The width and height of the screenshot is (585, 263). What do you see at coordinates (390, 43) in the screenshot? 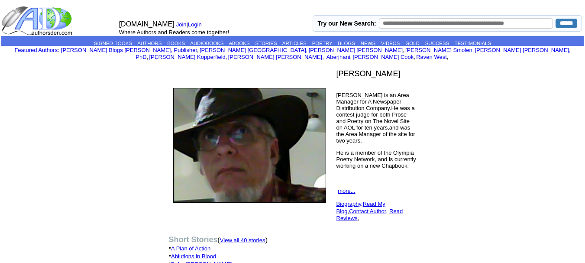
I see `a: VIDEOS` at bounding box center [390, 43].